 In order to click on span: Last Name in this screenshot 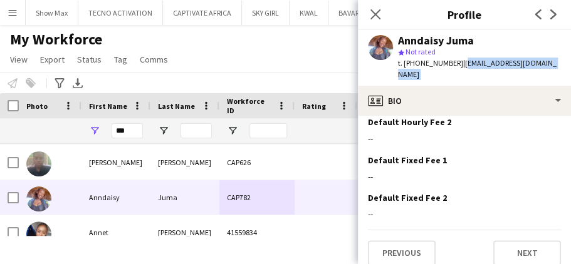, I will do `click(176, 106)`.